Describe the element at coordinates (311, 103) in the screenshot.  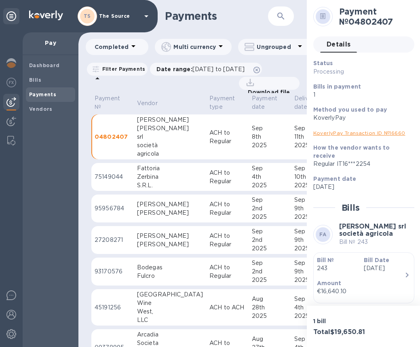
I see `span: Delivery date` at that location.